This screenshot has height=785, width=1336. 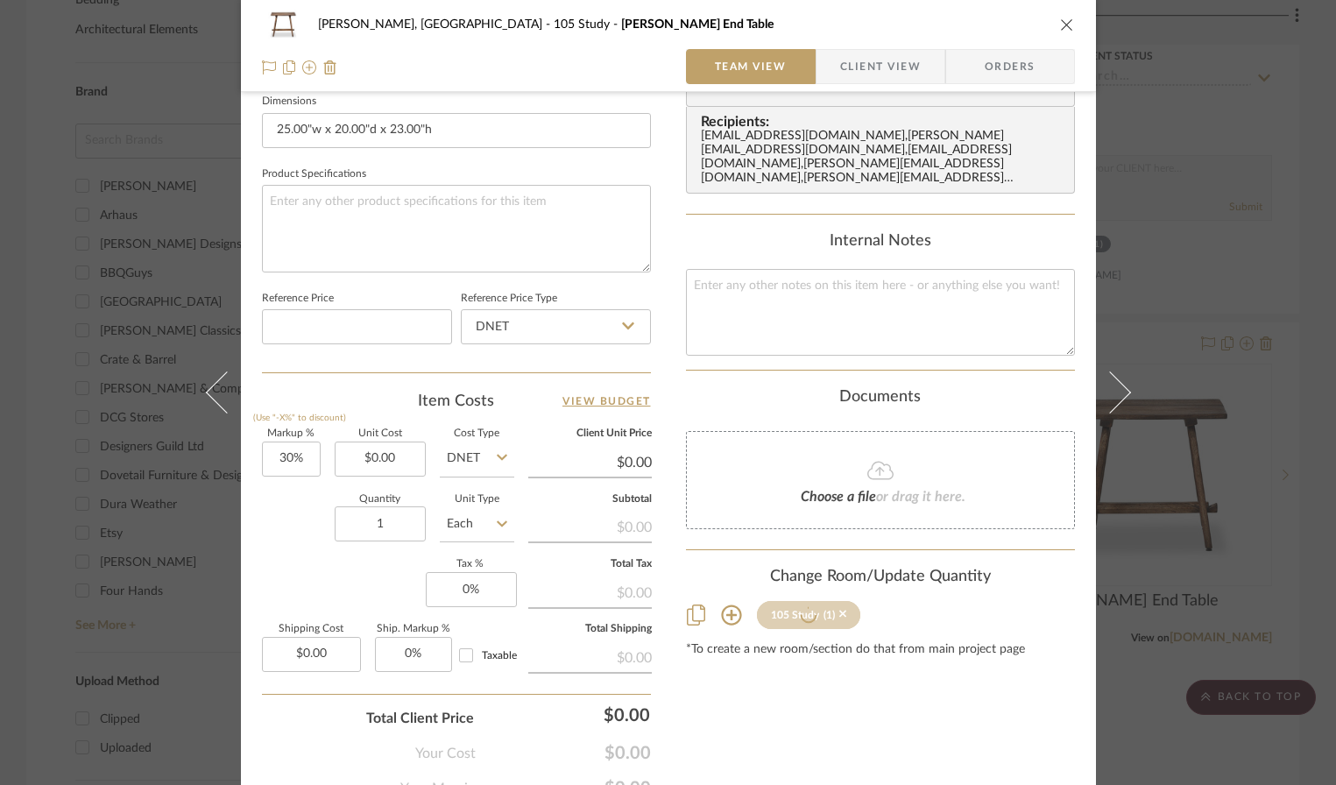 What do you see at coordinates (1010, 67) in the screenshot?
I see `span: Orders` at bounding box center [1010, 67].